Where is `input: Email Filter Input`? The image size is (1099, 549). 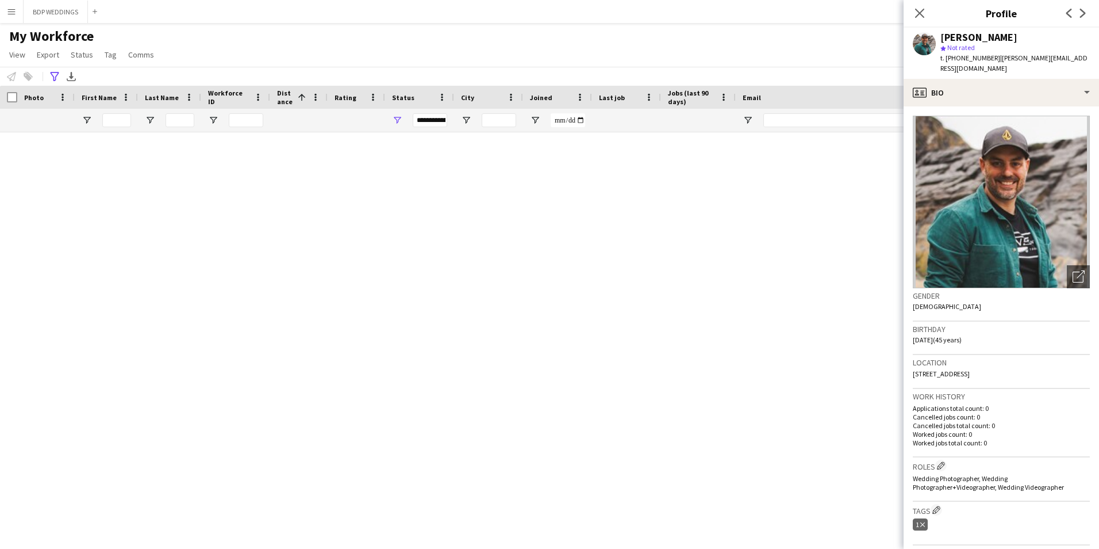 input: Email Filter Input is located at coordinates (861, 120).